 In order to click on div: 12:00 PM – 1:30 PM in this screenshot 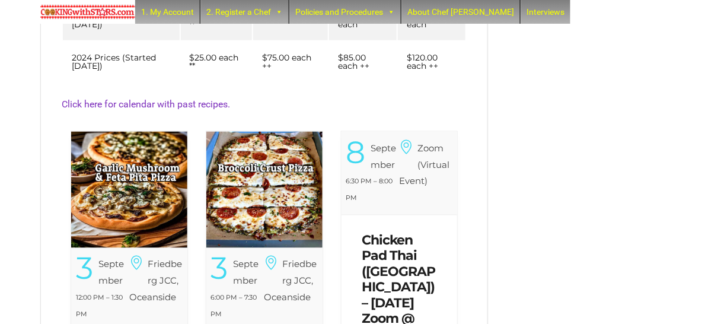, I will do `click(103, 306)`.